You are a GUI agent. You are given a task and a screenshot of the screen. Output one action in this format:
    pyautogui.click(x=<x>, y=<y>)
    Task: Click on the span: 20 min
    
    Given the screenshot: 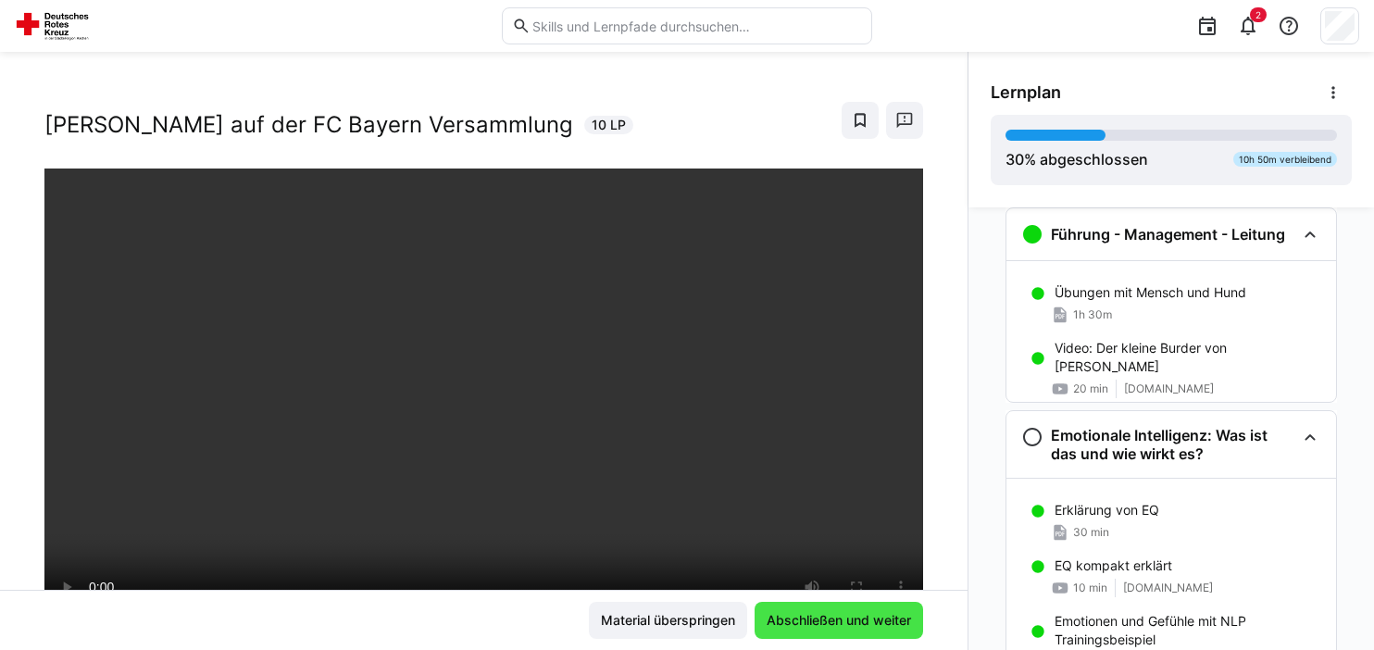 What is the action you would take?
    pyautogui.click(x=1091, y=389)
    